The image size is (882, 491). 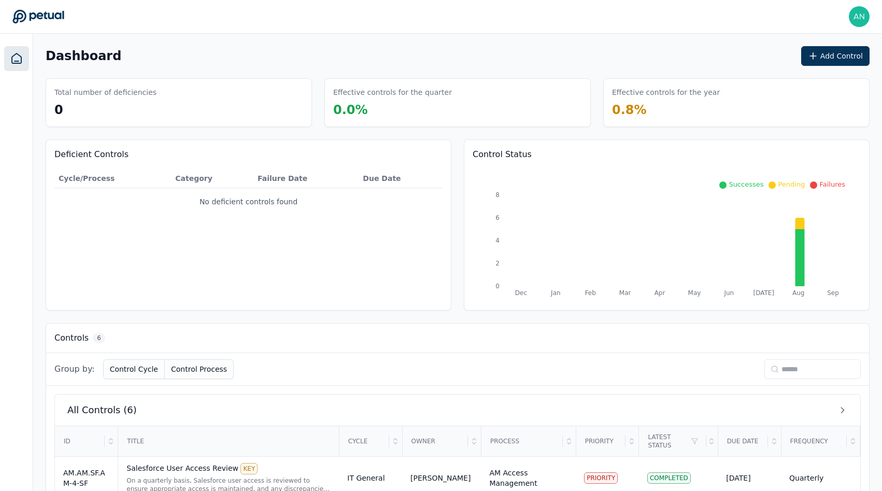 I want to click on h3: Total number of deficiencies, so click(x=105, y=92).